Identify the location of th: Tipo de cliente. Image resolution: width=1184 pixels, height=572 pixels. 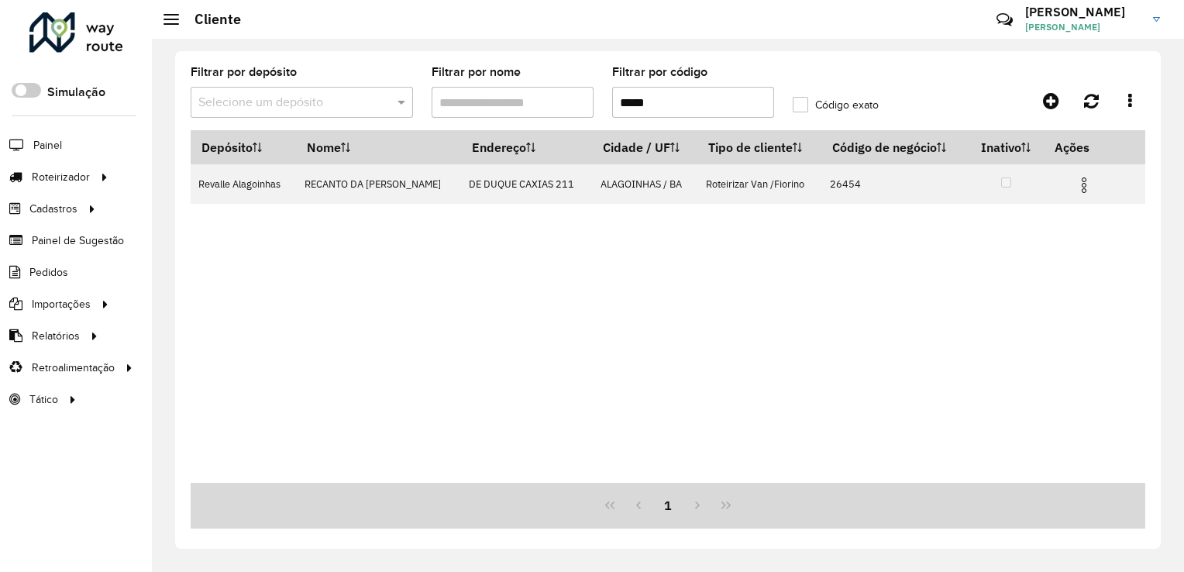
(760, 147).